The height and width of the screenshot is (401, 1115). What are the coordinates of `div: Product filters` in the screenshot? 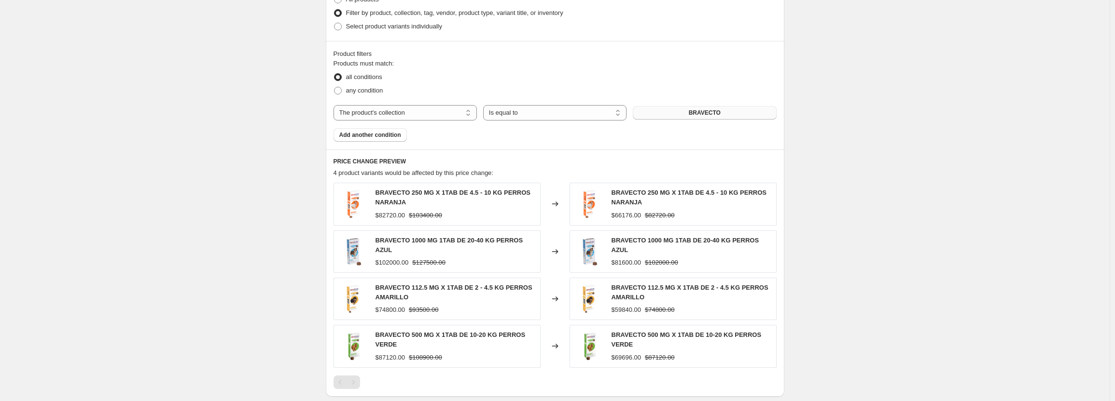 It's located at (555, 54).